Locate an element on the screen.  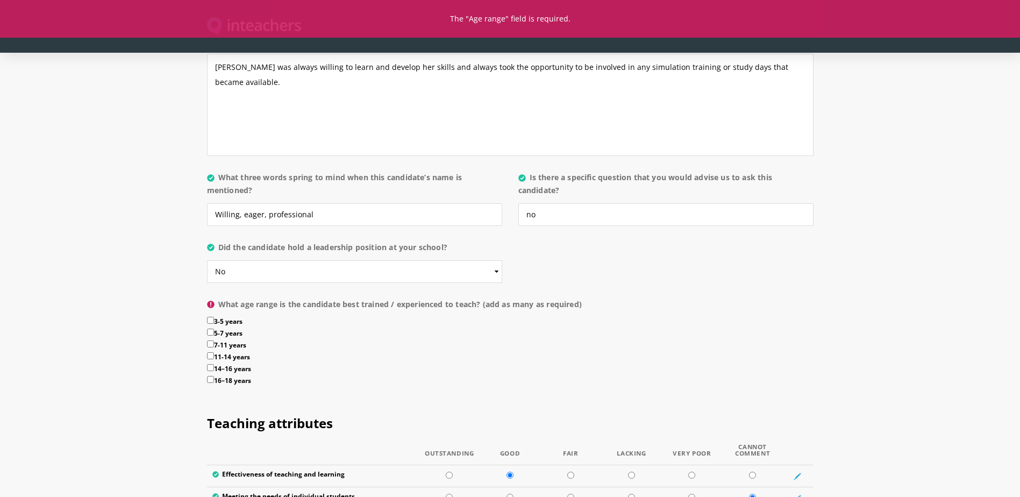
input: 3-5 years is located at coordinates (210, 320).